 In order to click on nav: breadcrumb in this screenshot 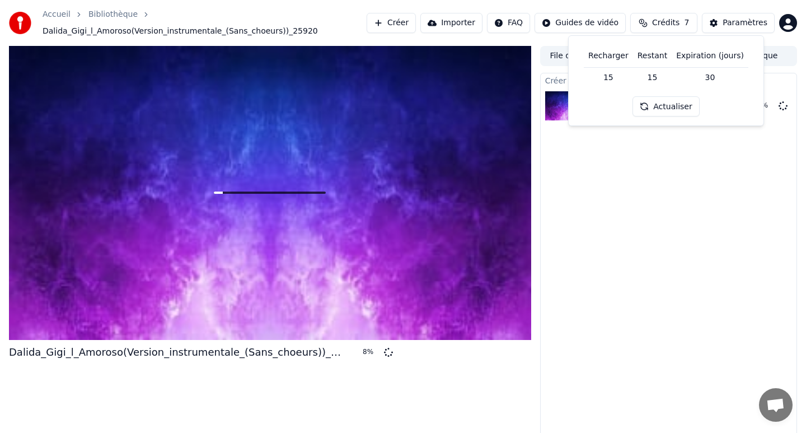, I will do `click(204, 23)`.